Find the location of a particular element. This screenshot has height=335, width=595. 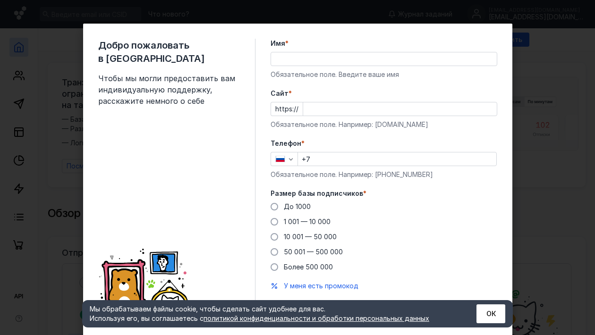

div: Мы обрабатываем файлы cookie, чтобы сделать сайт удобнее для вас. Используя его, вы соглашаетесь c is located at coordinates (271, 314).